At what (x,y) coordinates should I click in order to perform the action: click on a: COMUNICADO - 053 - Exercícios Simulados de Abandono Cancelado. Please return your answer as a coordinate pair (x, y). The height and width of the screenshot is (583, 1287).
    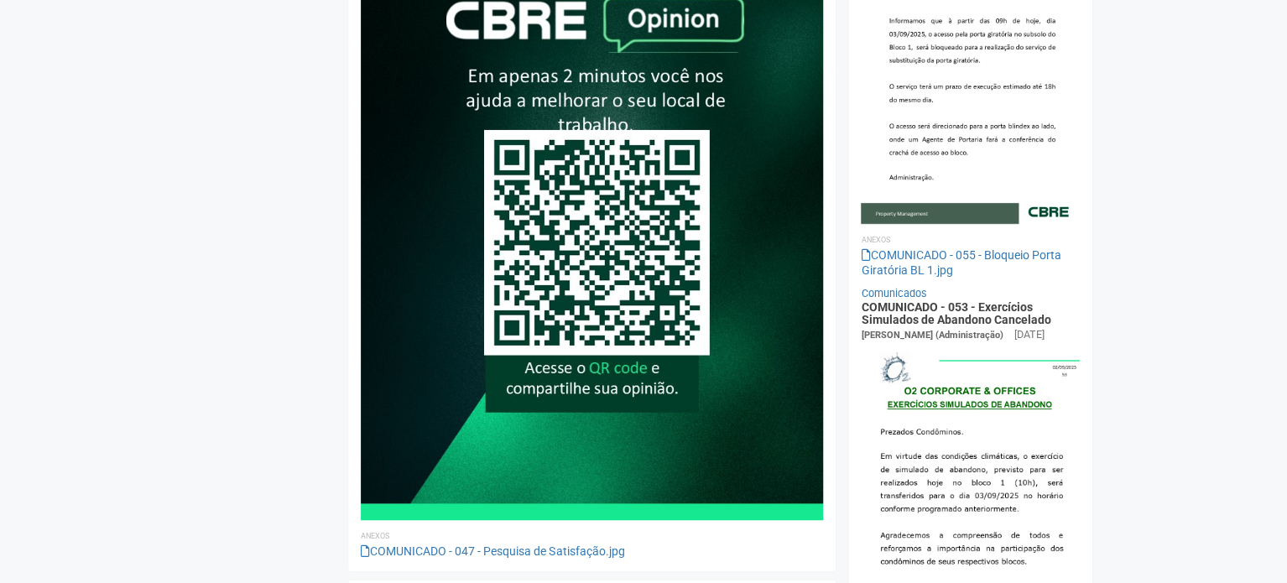
    Looking at the image, I should click on (956, 313).